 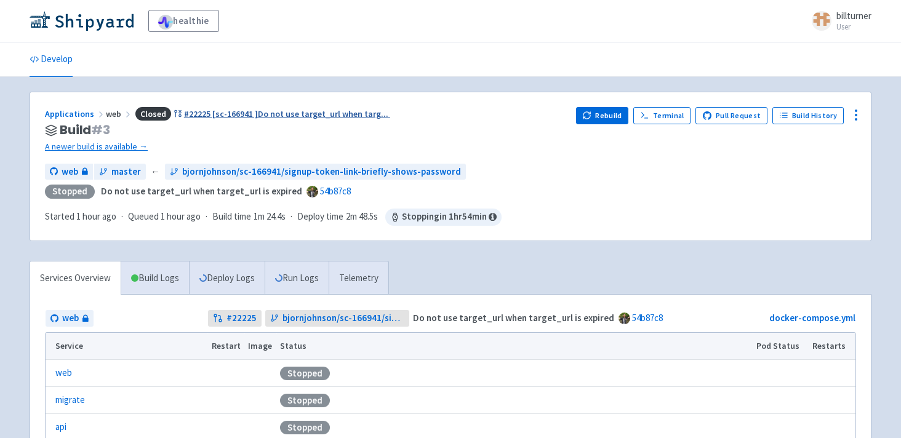 What do you see at coordinates (297, 278) in the screenshot?
I see `a: Run Logs` at bounding box center [297, 278].